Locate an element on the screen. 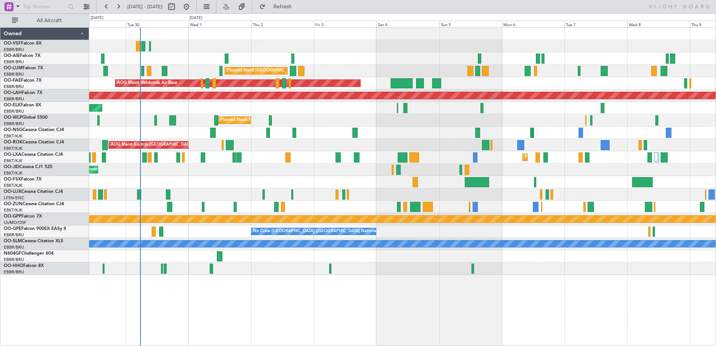  span: OO-LAH is located at coordinates (13, 93).